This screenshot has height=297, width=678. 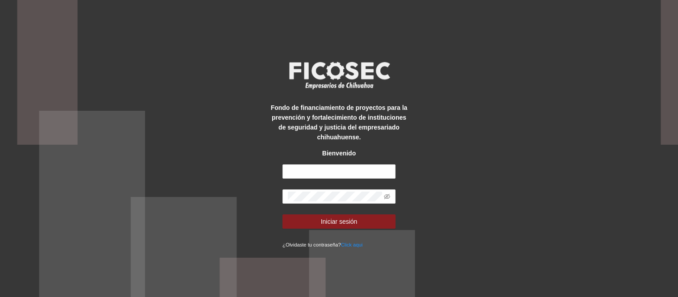 What do you see at coordinates (339, 123) in the screenshot?
I see `strong: Fondo de financiamiento de proyectos para la prevención y fortalecimiento de instituciones de seg...` at bounding box center [339, 123].